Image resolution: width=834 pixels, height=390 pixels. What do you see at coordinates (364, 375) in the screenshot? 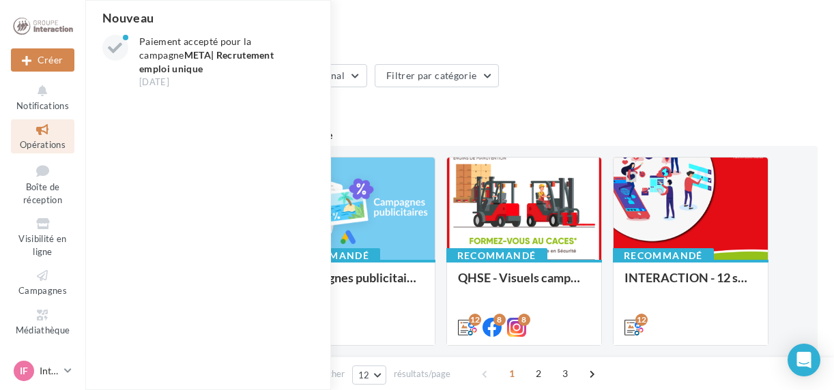
I see `span: 12` at bounding box center [364, 375].